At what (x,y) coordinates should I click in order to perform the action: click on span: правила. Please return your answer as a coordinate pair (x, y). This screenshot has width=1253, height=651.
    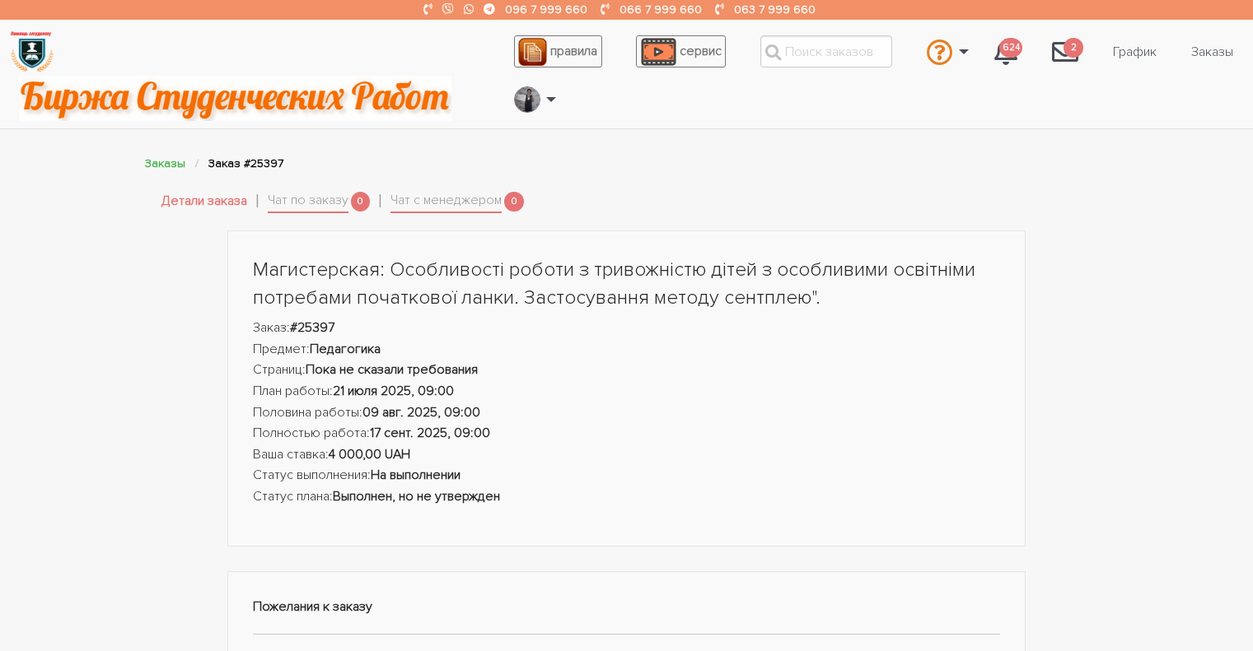
    Looking at the image, I should click on (573, 51).